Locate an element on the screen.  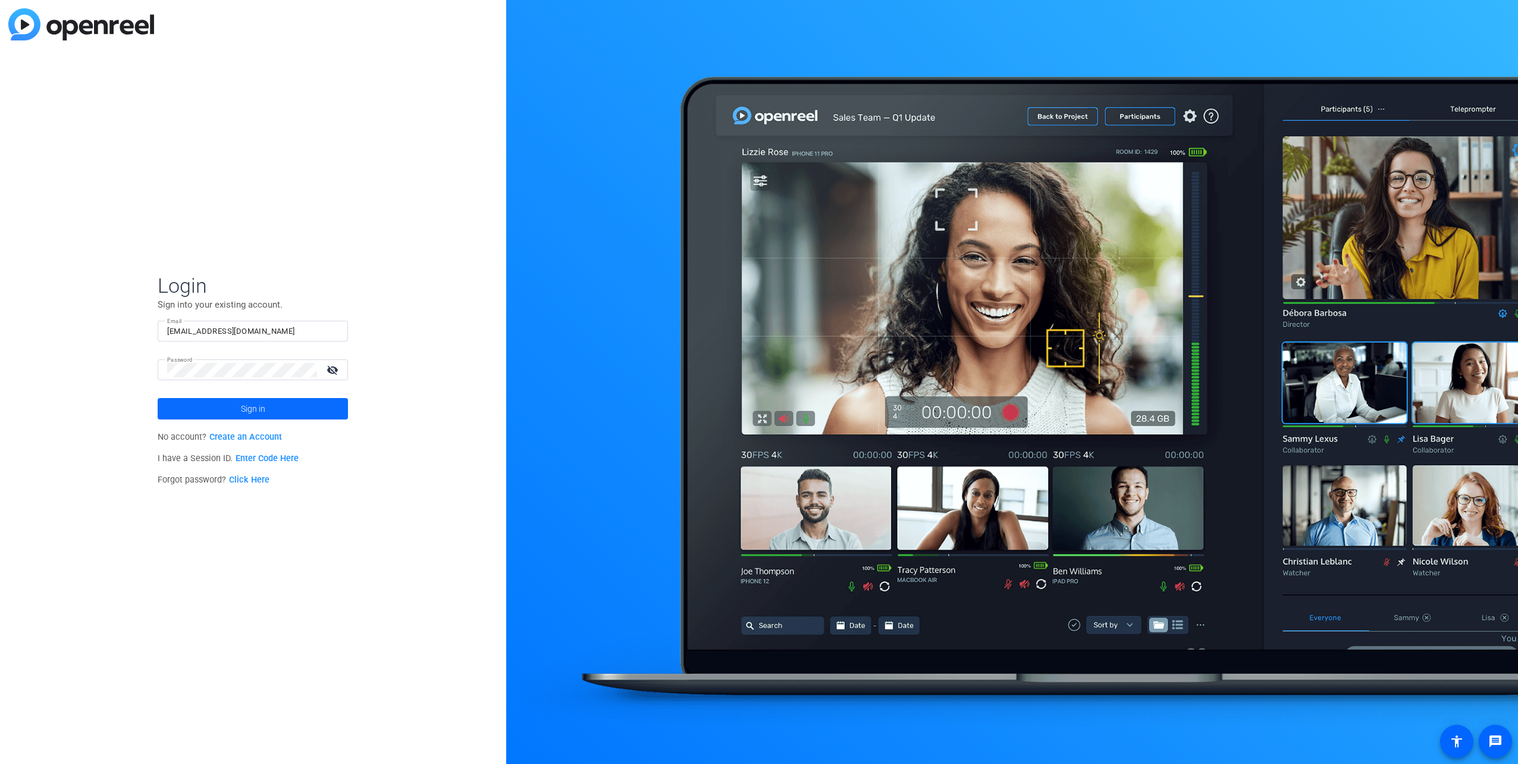
span: No account? is located at coordinates (220, 437).